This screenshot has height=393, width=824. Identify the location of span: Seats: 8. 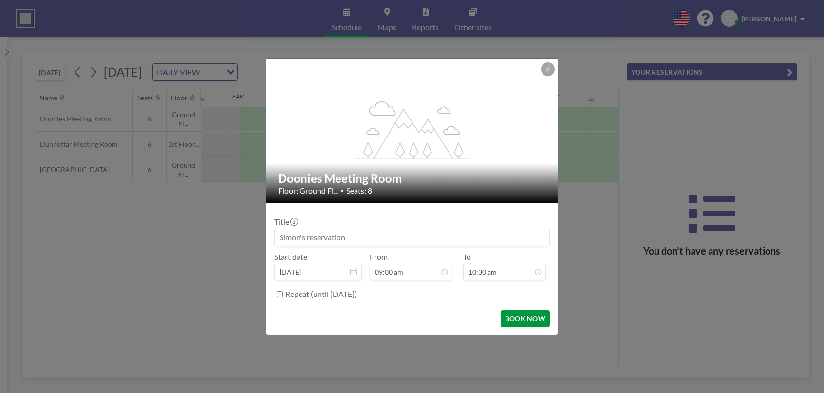
(359, 190).